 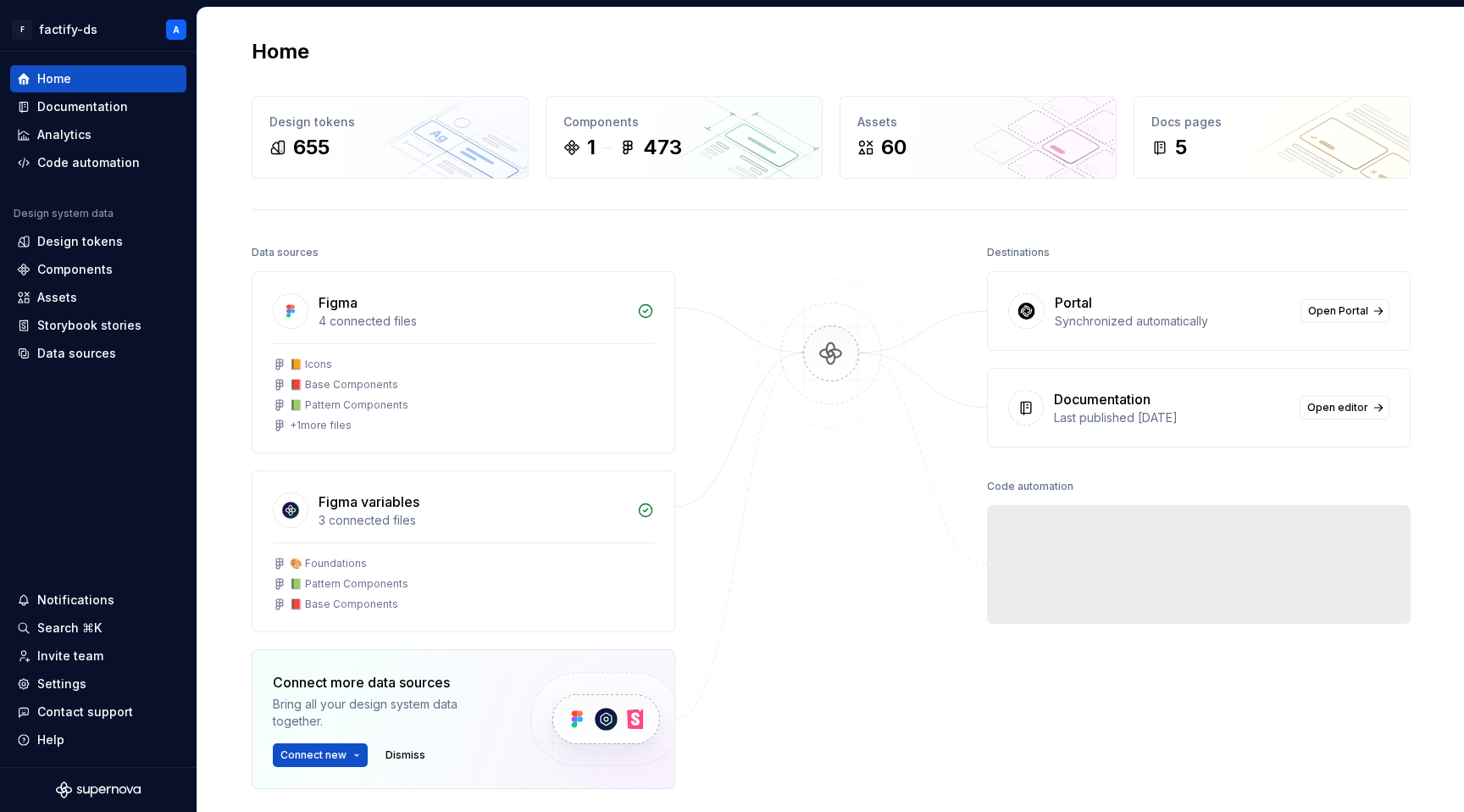 I want to click on a: Analytics, so click(x=99, y=134).